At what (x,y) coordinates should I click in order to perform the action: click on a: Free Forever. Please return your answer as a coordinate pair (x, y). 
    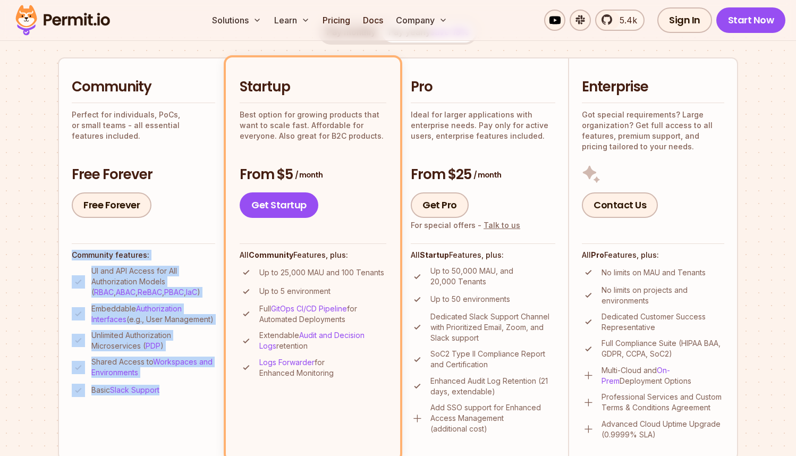
    Looking at the image, I should click on (112, 205).